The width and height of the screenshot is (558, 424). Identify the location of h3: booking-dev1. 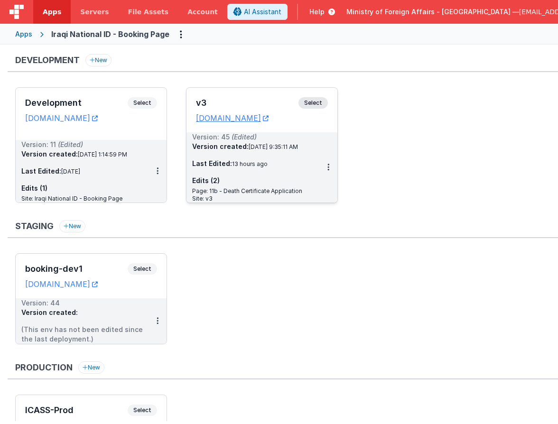
(76, 269).